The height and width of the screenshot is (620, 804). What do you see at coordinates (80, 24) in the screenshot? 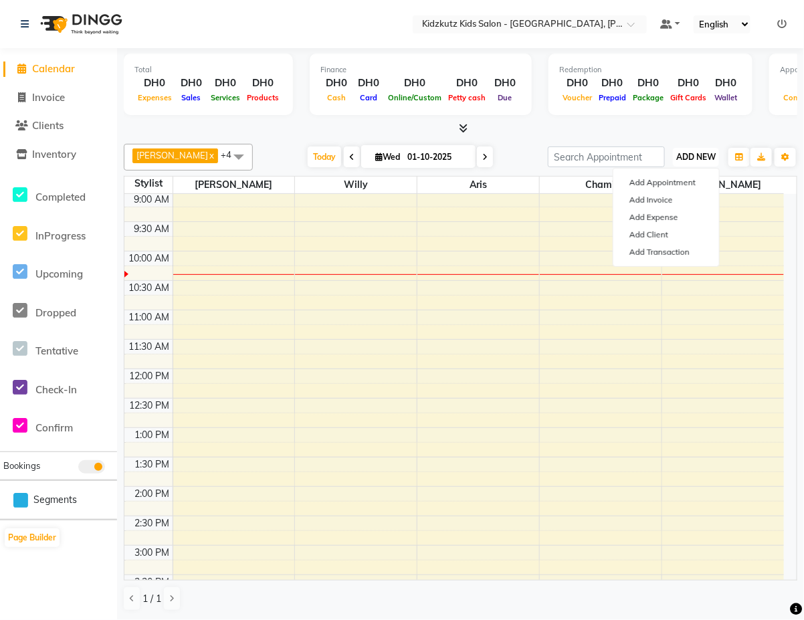
I see `img: logo` at bounding box center [80, 24].